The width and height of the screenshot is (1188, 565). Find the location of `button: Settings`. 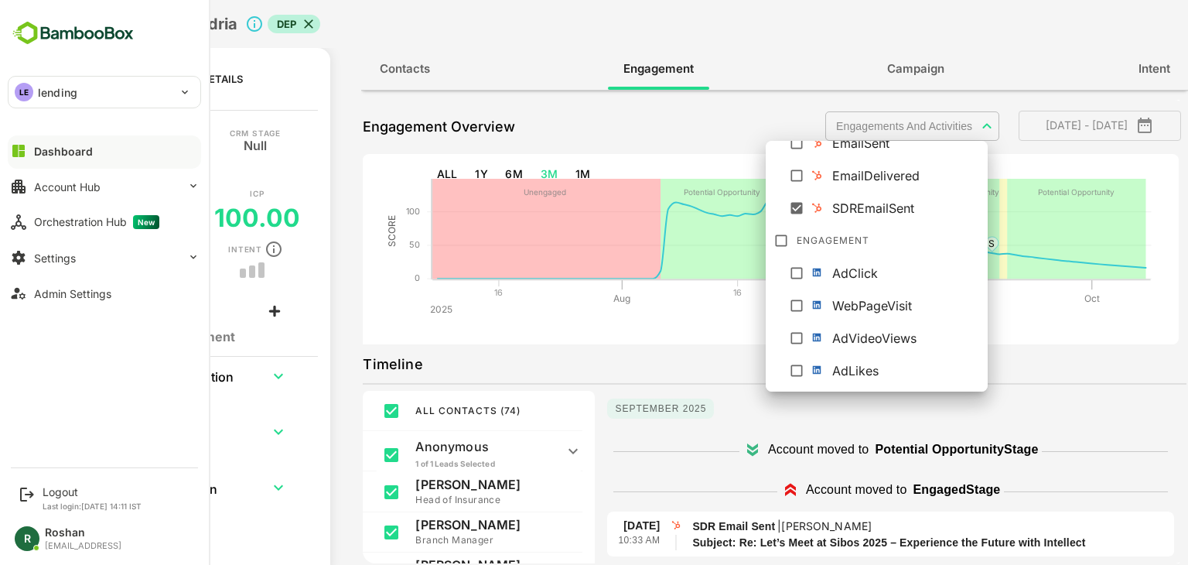

button: Settings is located at coordinates (104, 258).